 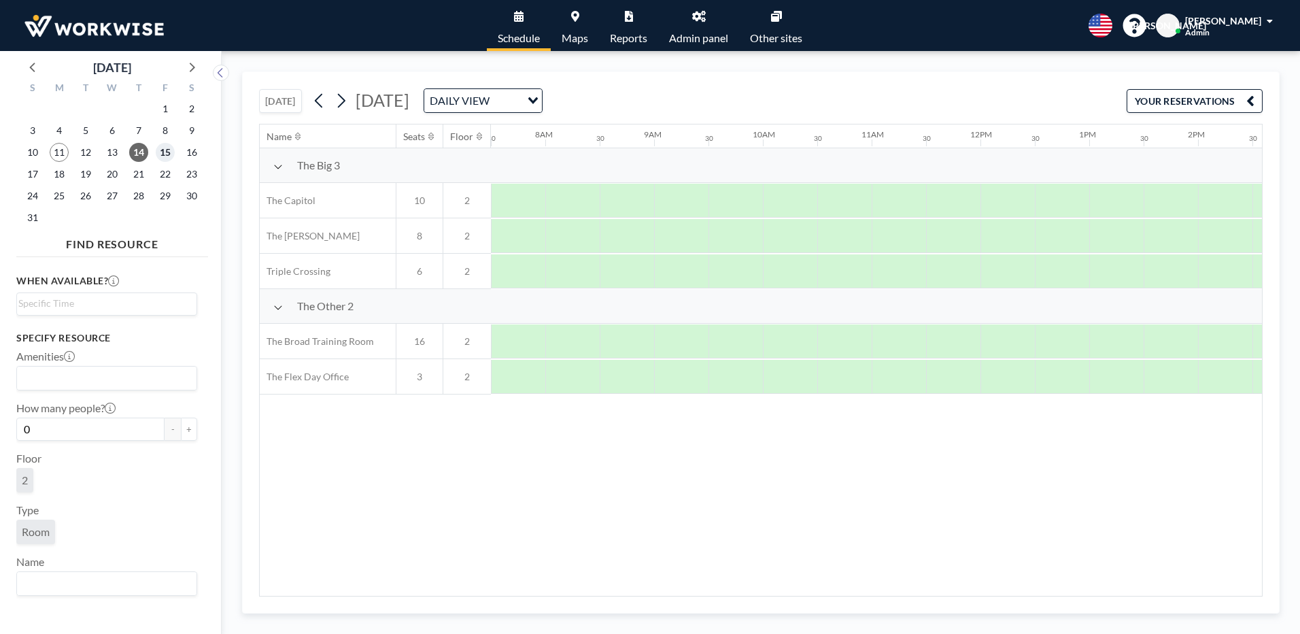 I want to click on label: Type, so click(x=27, y=510).